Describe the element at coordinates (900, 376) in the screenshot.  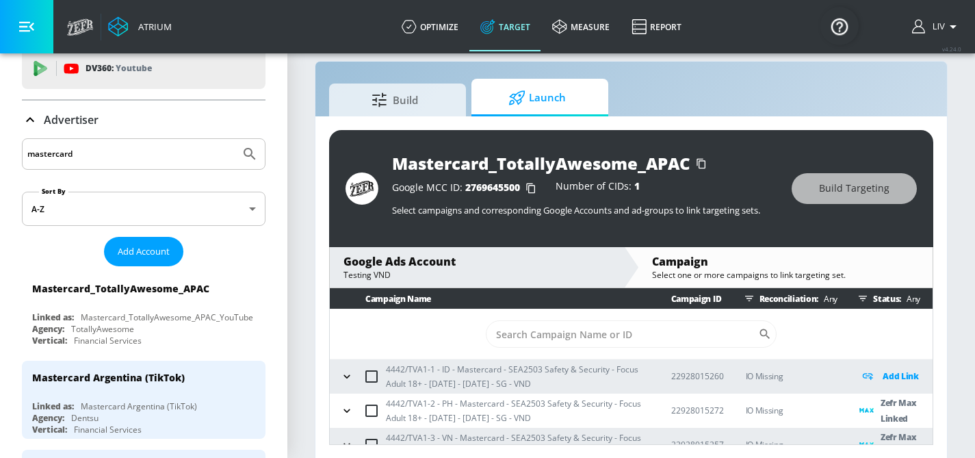
I see `p: Add Link` at that location.